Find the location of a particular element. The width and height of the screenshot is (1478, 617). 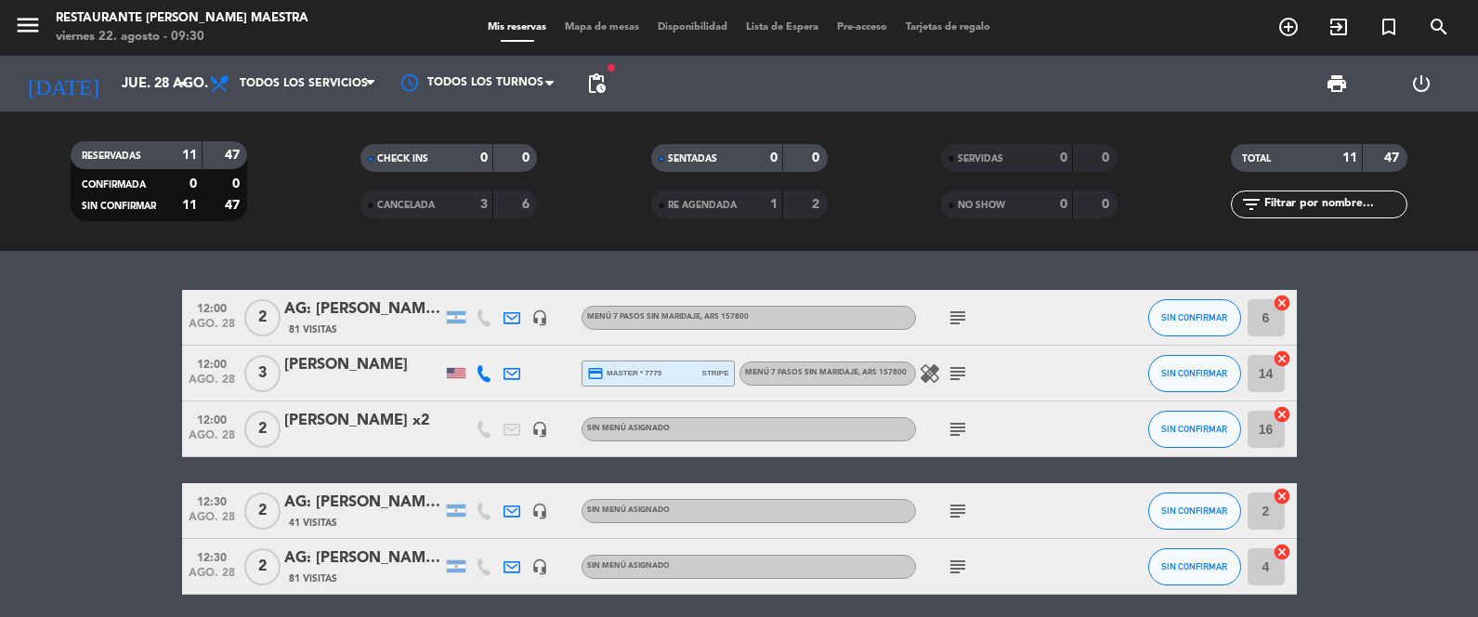

span: NO SHOW is located at coordinates (981, 205).